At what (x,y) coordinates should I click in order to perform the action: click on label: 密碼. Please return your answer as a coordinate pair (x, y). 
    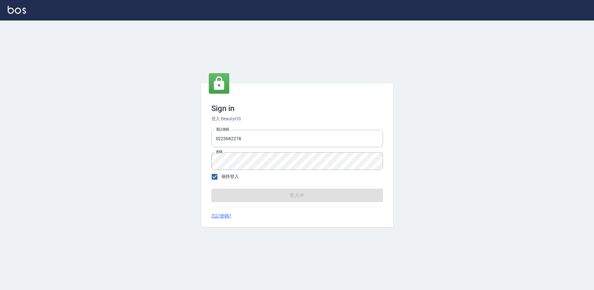
    Looking at the image, I should click on (219, 152).